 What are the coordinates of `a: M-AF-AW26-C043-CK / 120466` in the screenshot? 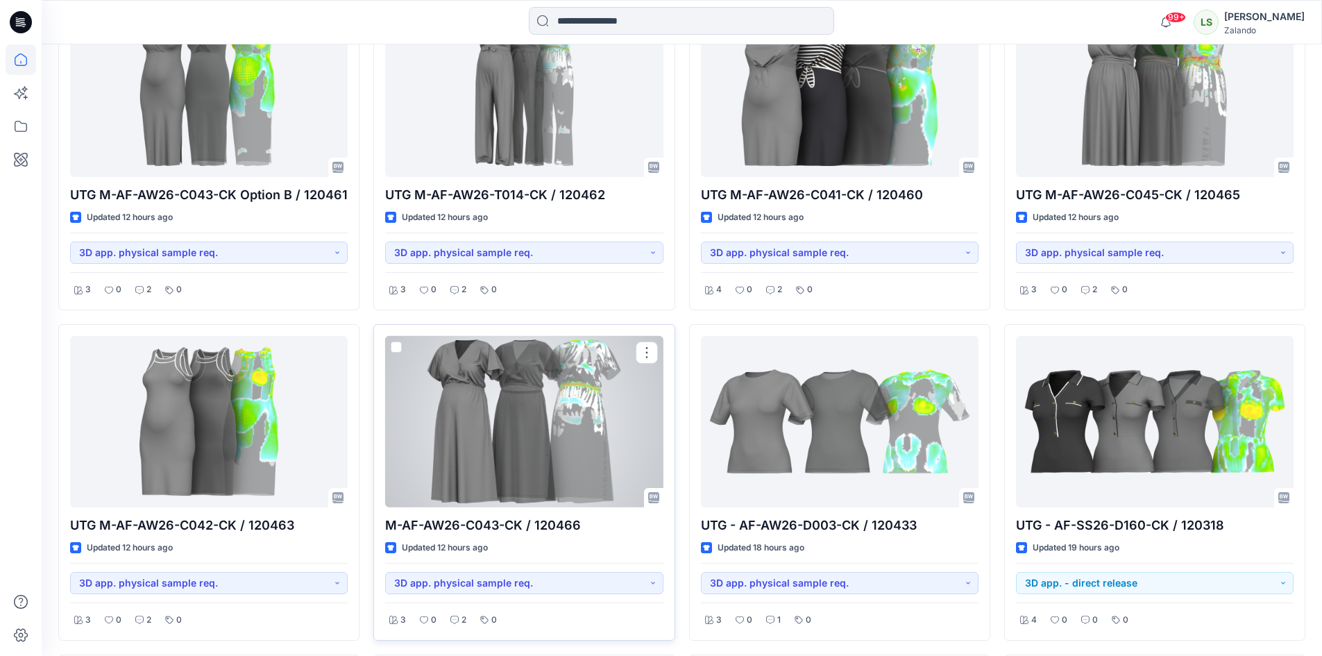 It's located at (524, 421).